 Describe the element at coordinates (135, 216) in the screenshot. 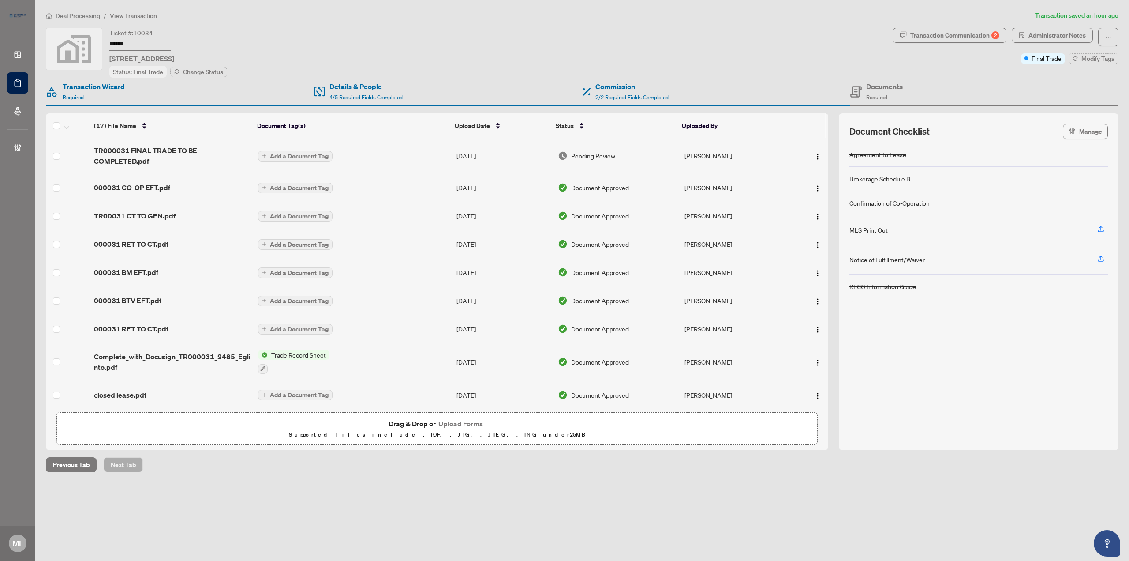

I see `span: TR00031 CT TO GEN.pdf` at that location.